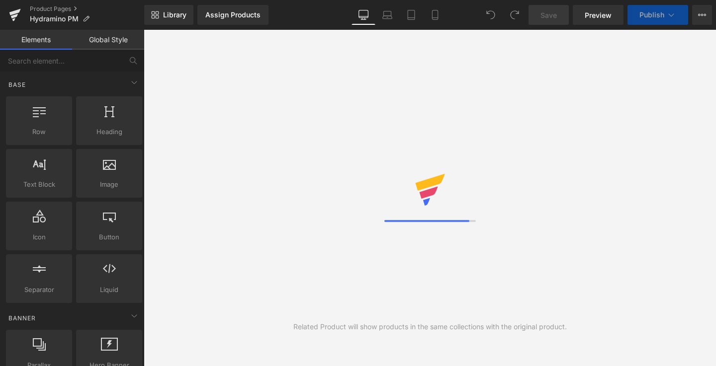 Image resolution: width=716 pixels, height=366 pixels. I want to click on a: Desktop, so click(363, 15).